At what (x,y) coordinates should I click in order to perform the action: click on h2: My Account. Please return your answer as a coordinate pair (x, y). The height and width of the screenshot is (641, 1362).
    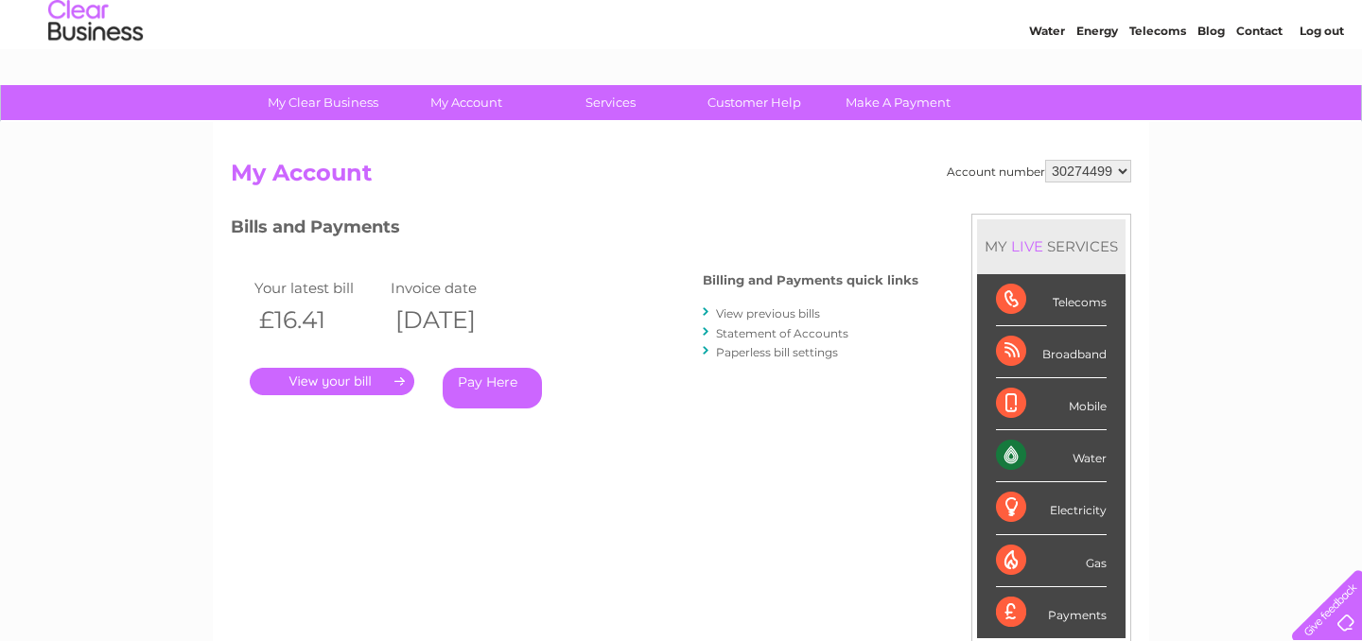
    Looking at the image, I should click on (681, 178).